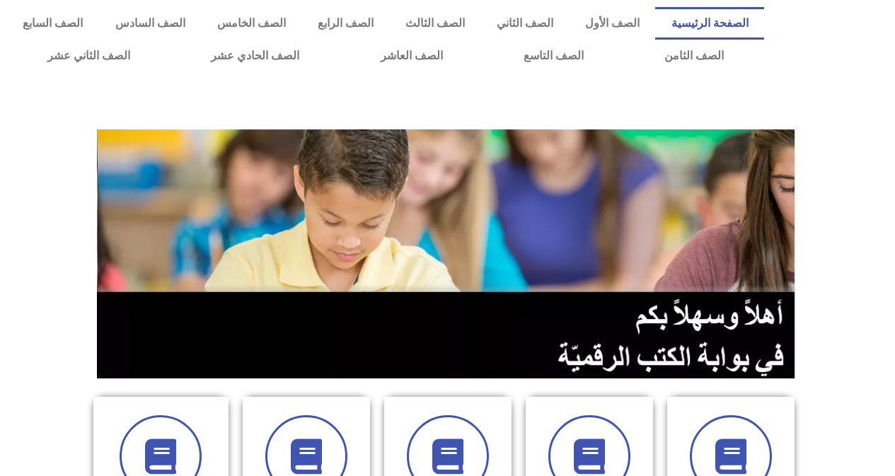  What do you see at coordinates (88, 56) in the screenshot?
I see `a: الصف الثاني عشر` at bounding box center [88, 56].